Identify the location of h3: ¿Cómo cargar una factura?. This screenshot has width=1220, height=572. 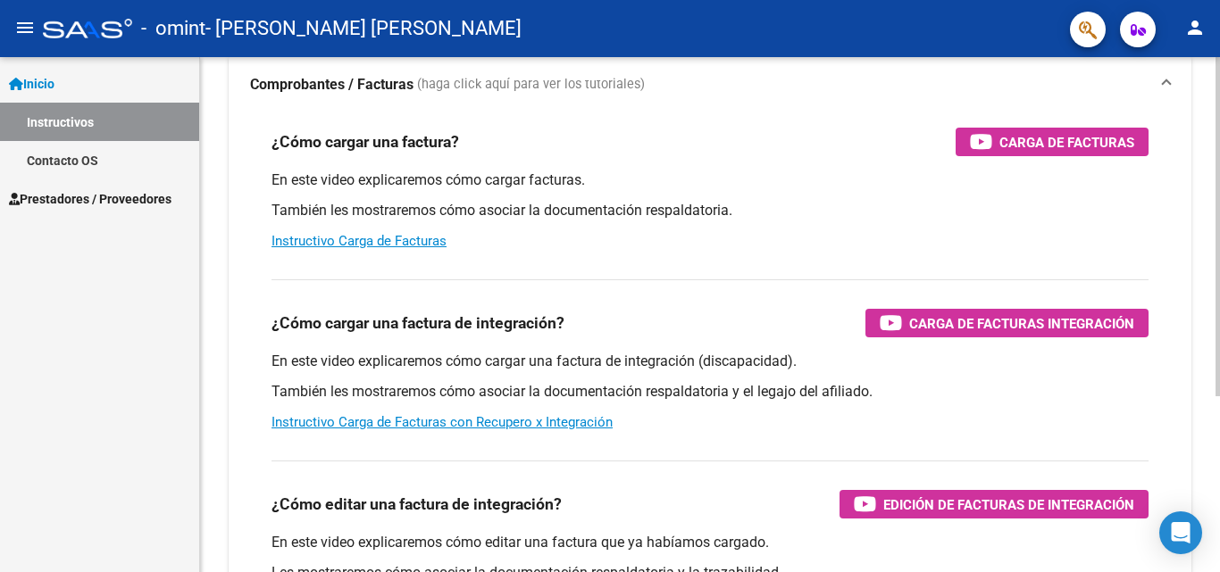
(365, 142).